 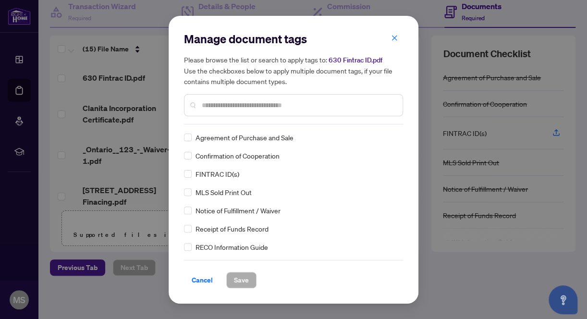 What do you see at coordinates (356, 60) in the screenshot?
I see `span: 630 Fintrac ID.pdf` at bounding box center [356, 60].